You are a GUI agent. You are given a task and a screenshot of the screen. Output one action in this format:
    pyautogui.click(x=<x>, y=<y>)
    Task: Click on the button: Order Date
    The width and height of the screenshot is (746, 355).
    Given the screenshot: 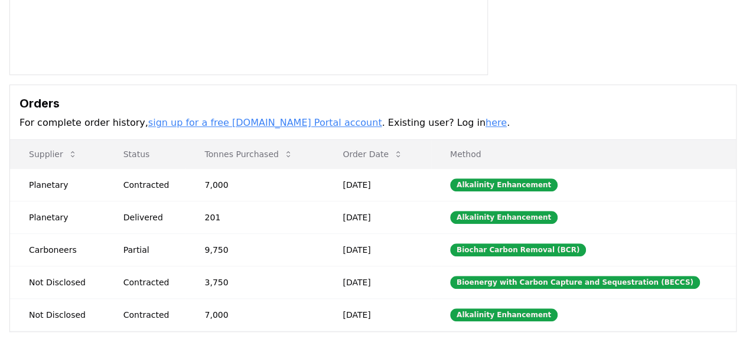 What is the action you would take?
    pyautogui.click(x=373, y=154)
    